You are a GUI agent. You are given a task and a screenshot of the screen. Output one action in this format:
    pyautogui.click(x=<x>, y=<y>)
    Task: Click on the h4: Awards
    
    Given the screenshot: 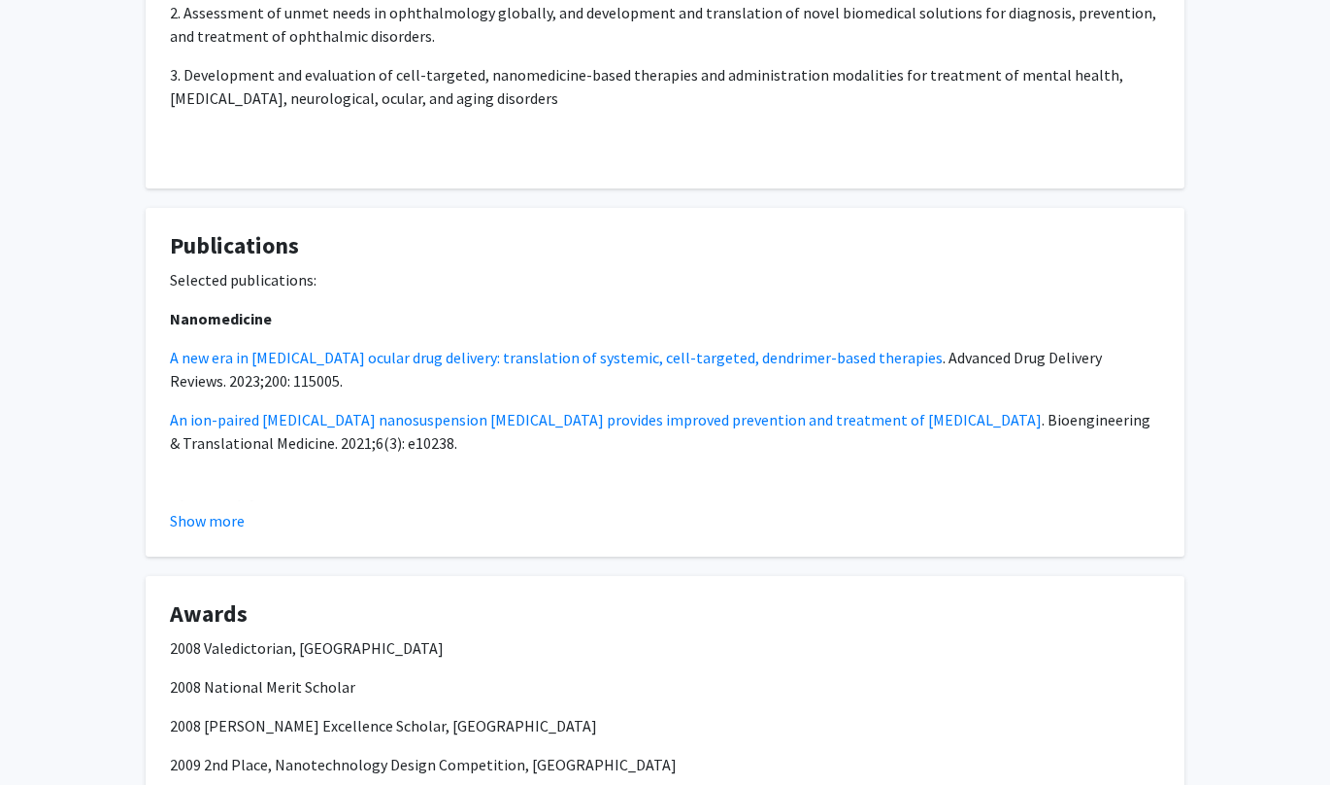 What is the action you would take?
    pyautogui.click(x=665, y=614)
    